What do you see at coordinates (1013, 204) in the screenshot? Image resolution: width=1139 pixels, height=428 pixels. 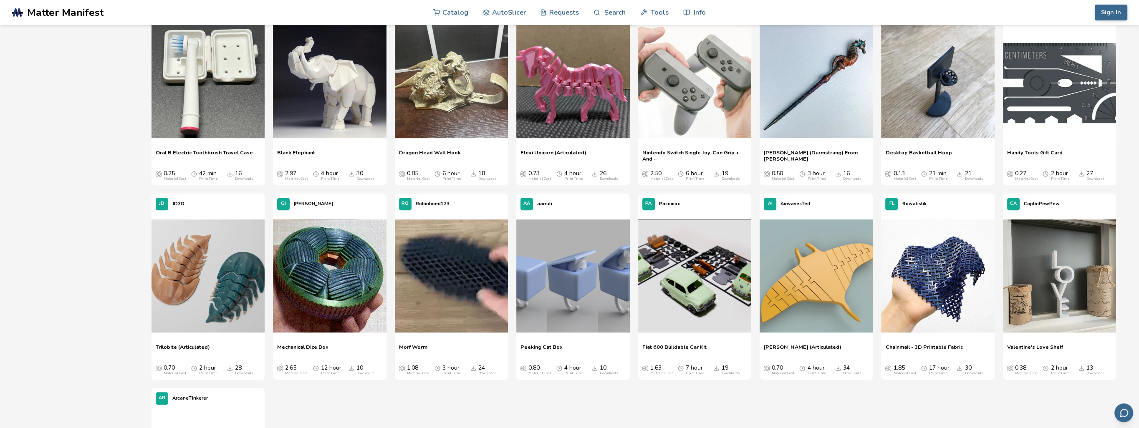 I see `span: CA` at bounding box center [1013, 204].